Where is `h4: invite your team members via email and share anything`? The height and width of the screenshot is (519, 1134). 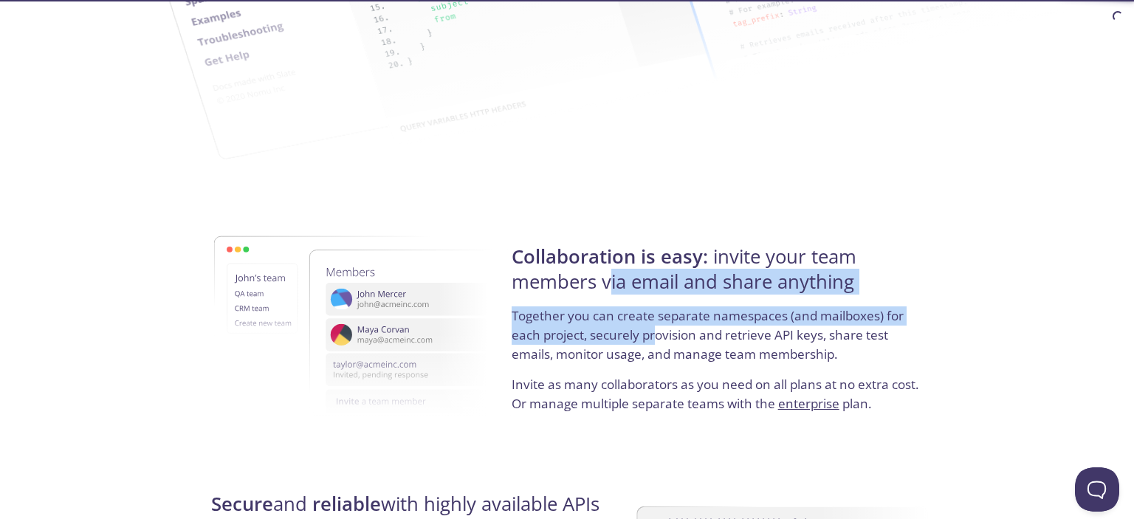 h4: invite your team members via email and share anything is located at coordinates (717, 275).